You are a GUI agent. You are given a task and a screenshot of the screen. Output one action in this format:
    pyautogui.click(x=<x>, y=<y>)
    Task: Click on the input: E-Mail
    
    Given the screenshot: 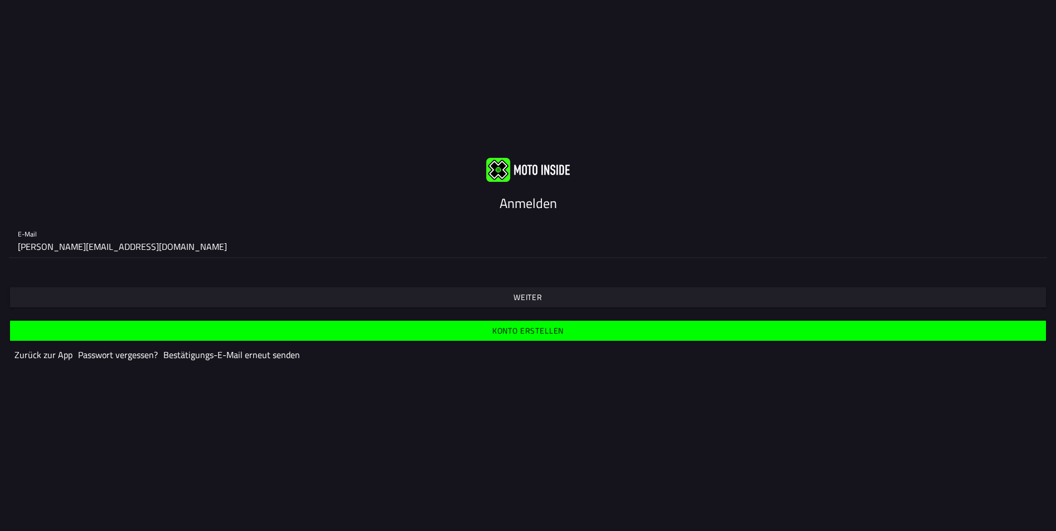 What is the action you would take?
    pyautogui.click(x=528, y=246)
    